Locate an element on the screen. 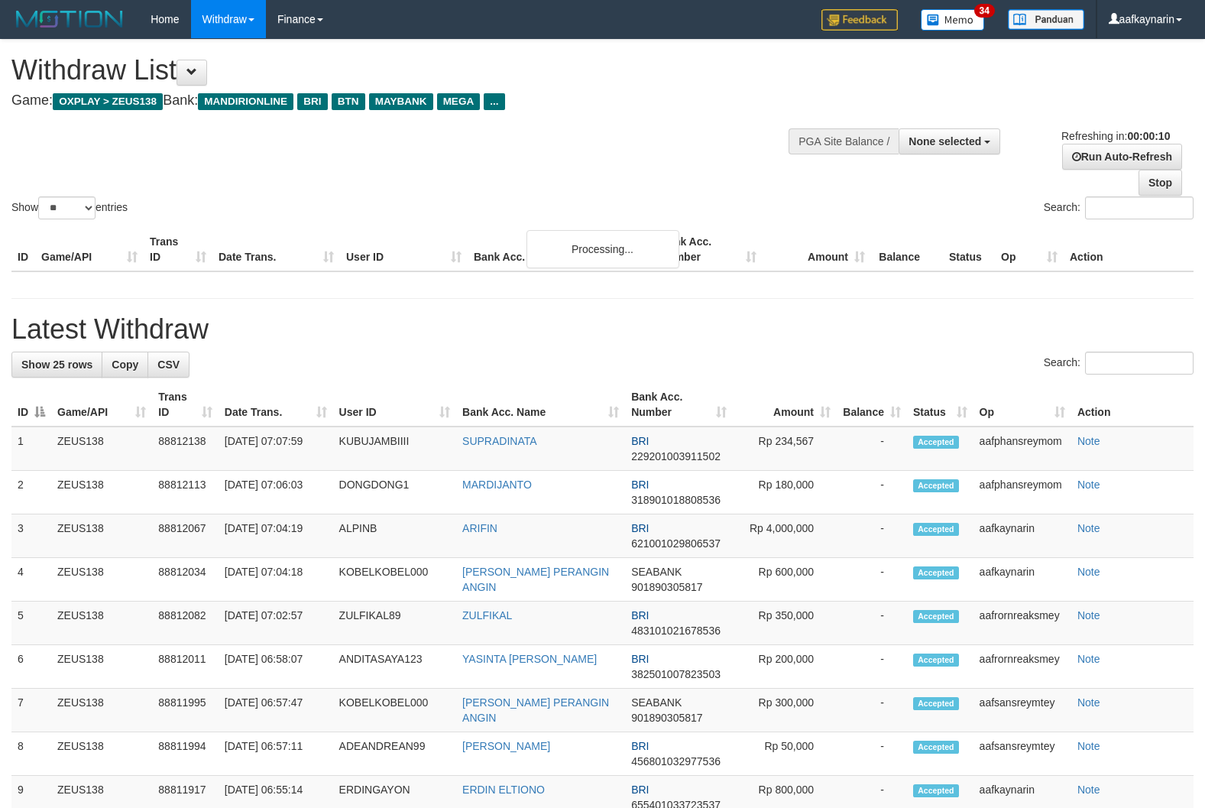  td: Rp 600,000 is located at coordinates (785, 579).